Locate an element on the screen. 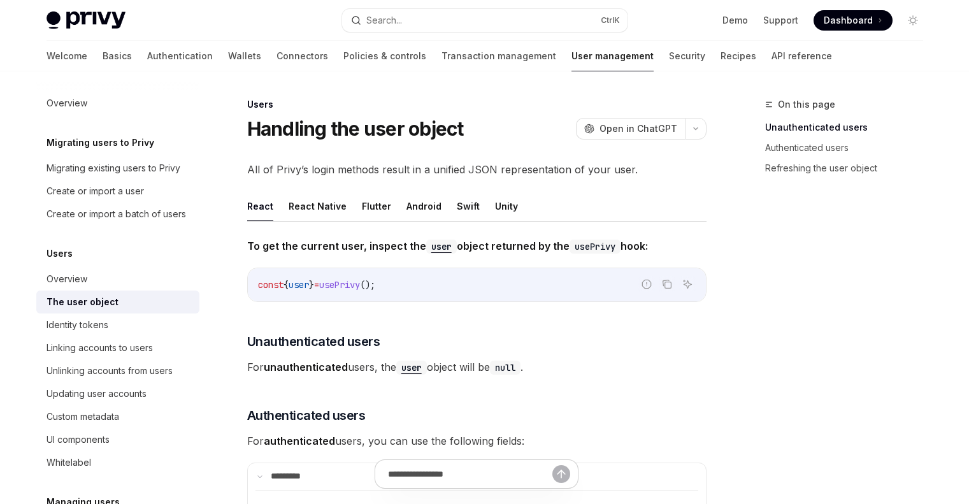 The height and width of the screenshot is (504, 969). button: Send message is located at coordinates (562, 474).